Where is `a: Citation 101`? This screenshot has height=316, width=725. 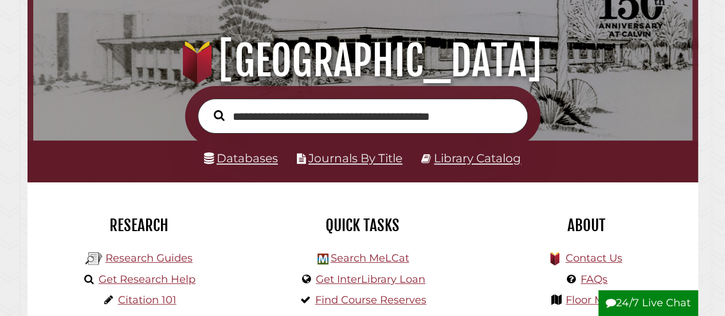
a: Citation 101 is located at coordinates (147, 300).